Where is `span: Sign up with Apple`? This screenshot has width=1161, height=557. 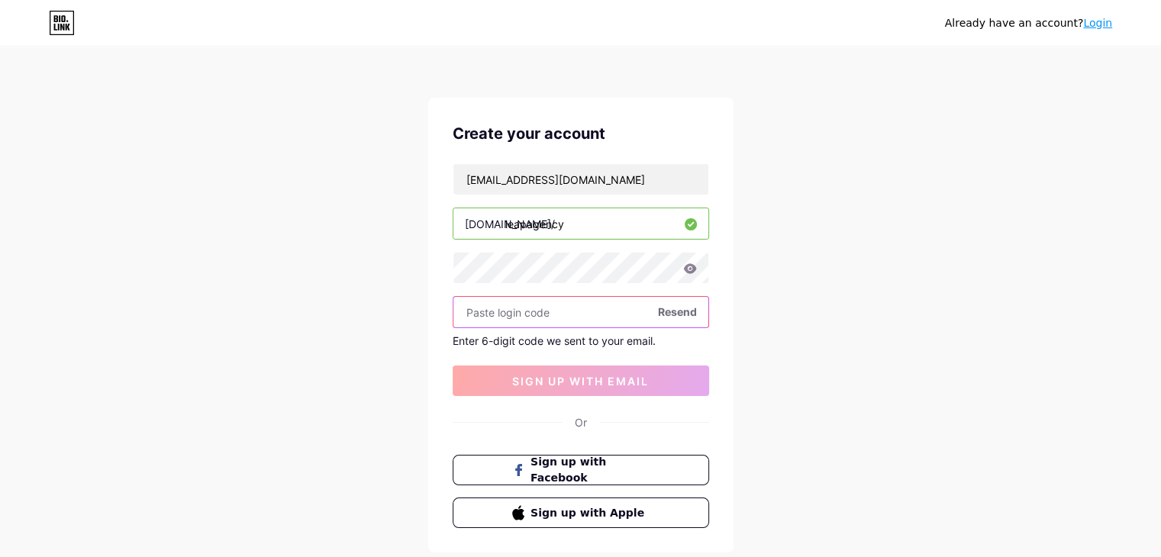
span: Sign up with Apple is located at coordinates (589, 513).